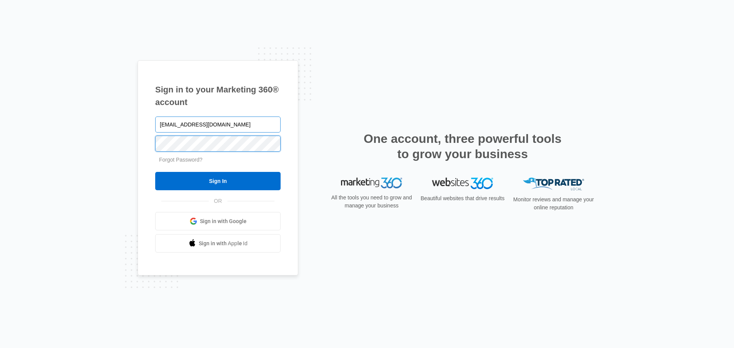 The image size is (734, 348). What do you see at coordinates (223, 243) in the screenshot?
I see `span: Sign in with Apple Id` at bounding box center [223, 243].